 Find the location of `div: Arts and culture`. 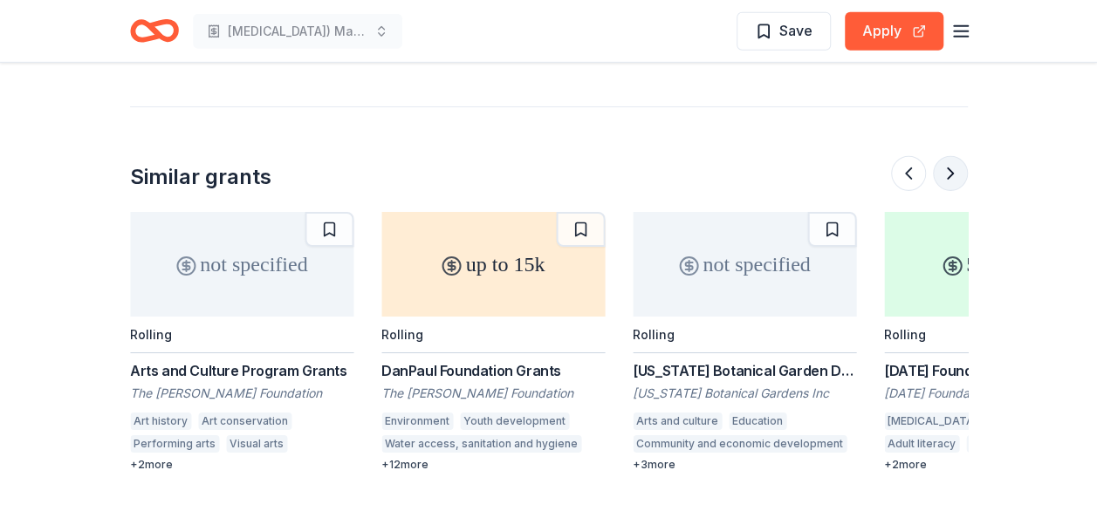

div: Arts and culture is located at coordinates (677, 422).